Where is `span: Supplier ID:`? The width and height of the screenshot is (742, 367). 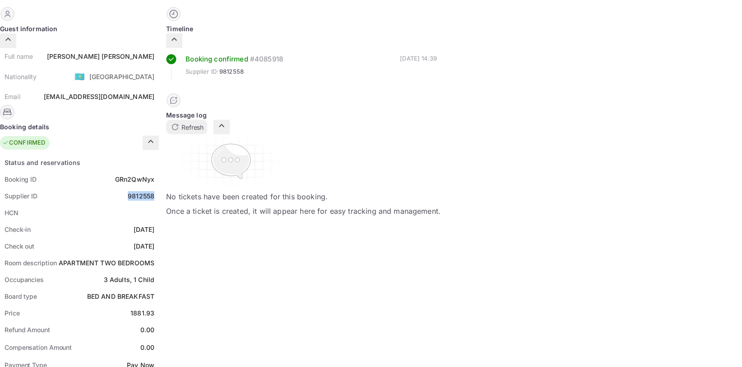
span: Supplier ID: is located at coordinates (202, 72).